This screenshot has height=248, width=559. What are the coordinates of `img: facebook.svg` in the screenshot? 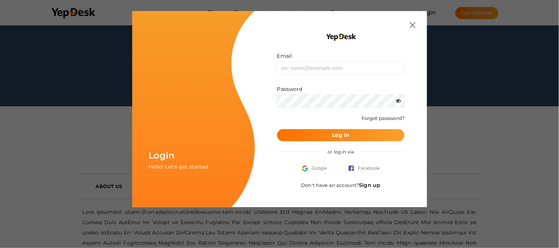 It's located at (353, 169).